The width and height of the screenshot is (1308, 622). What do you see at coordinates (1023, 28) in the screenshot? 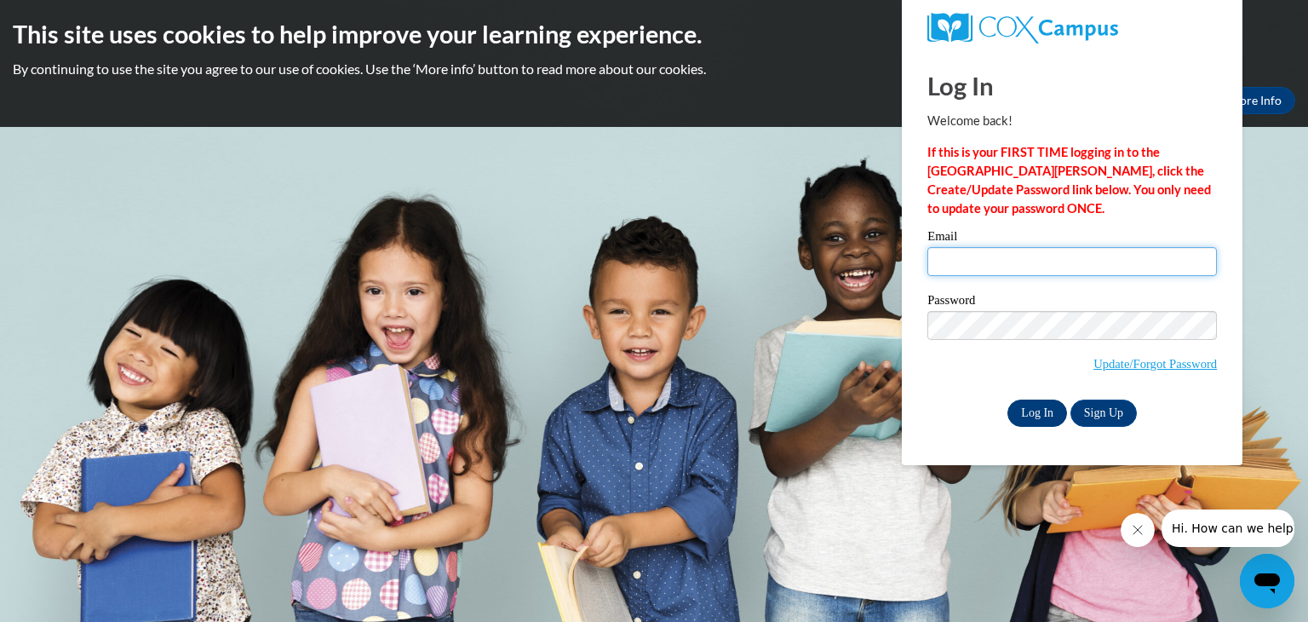
I see `img: COX Campus` at bounding box center [1023, 28].